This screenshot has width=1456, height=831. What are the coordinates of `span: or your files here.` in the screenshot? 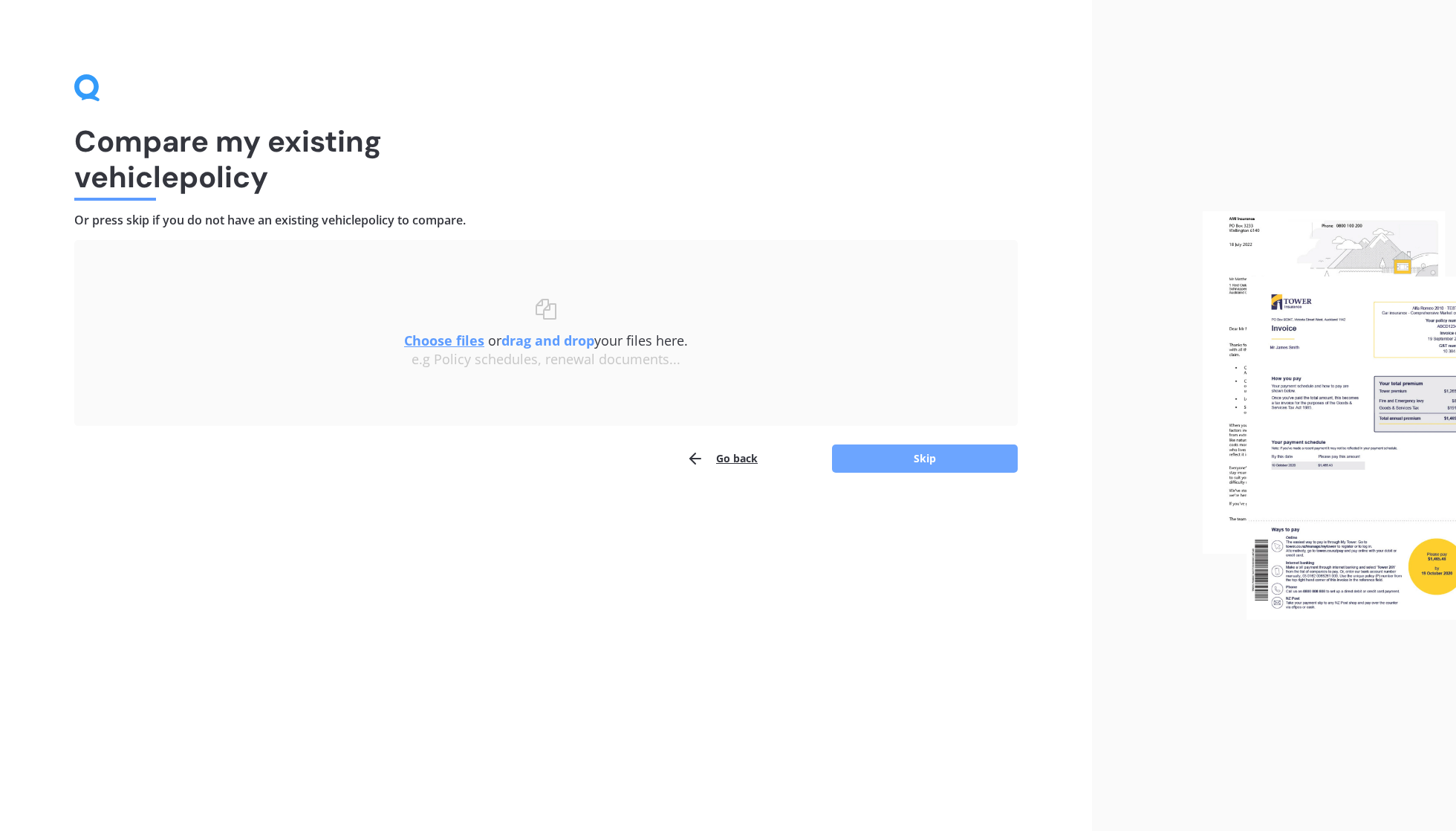 It's located at (546, 340).